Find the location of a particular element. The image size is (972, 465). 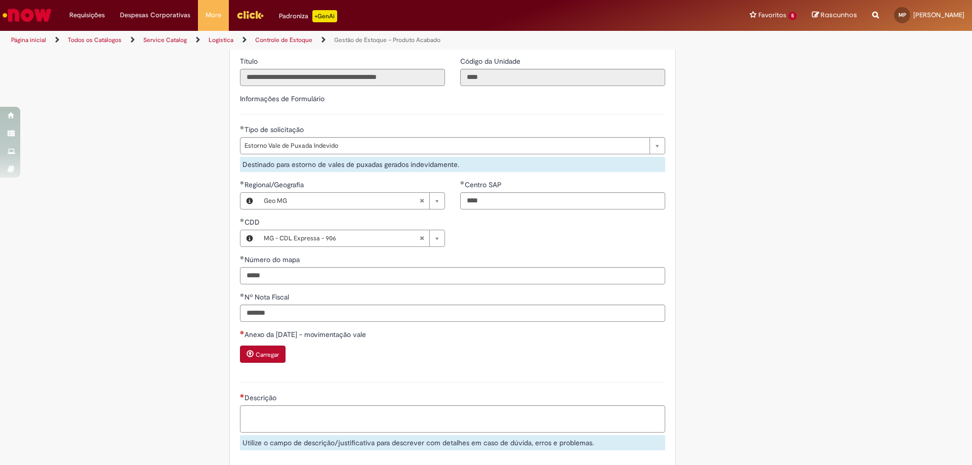

ul: Trilhas de página is located at coordinates (324, 40).